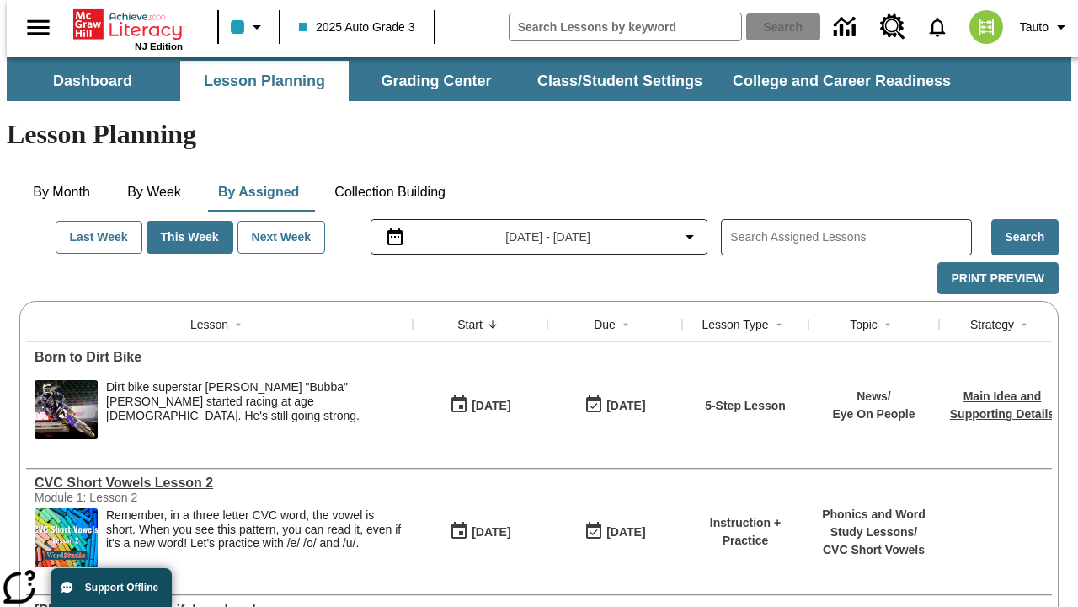 This screenshot has height=607, width=1078. Describe the element at coordinates (209, 324) in the screenshot. I see `div: Lesson` at that location.